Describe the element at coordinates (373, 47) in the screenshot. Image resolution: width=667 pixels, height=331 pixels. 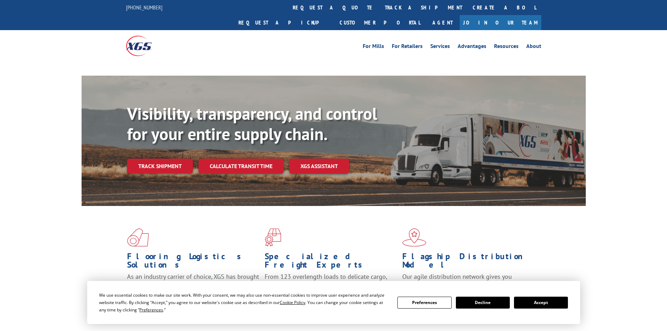
I see `a: For Mills` at that location.